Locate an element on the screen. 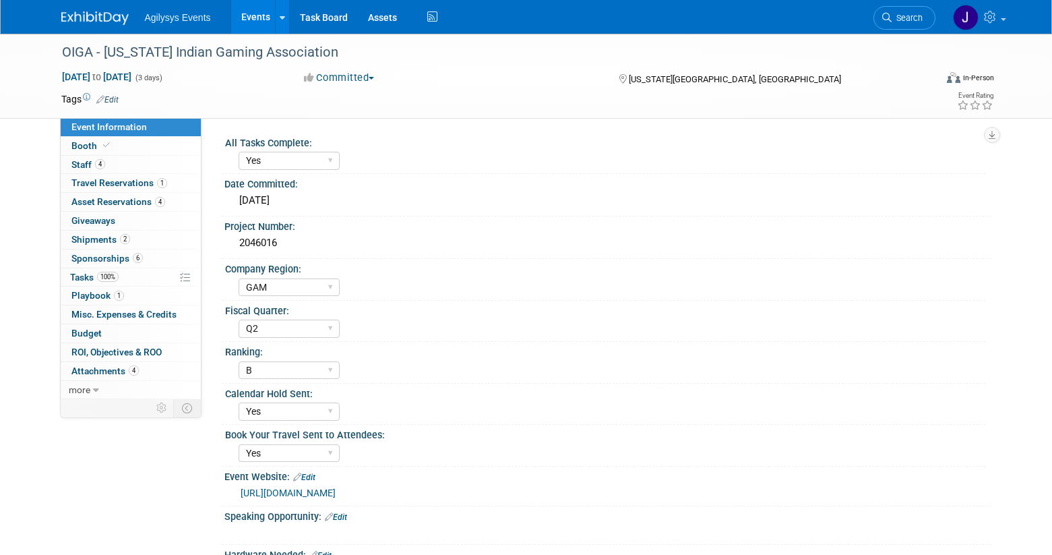  td: Tags is located at coordinates (90, 99).